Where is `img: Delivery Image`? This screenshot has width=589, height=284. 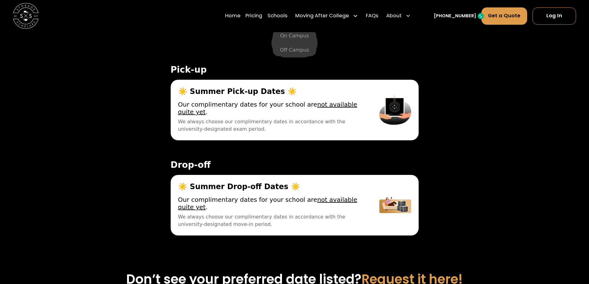
img: Delivery Image is located at coordinates (395, 205).